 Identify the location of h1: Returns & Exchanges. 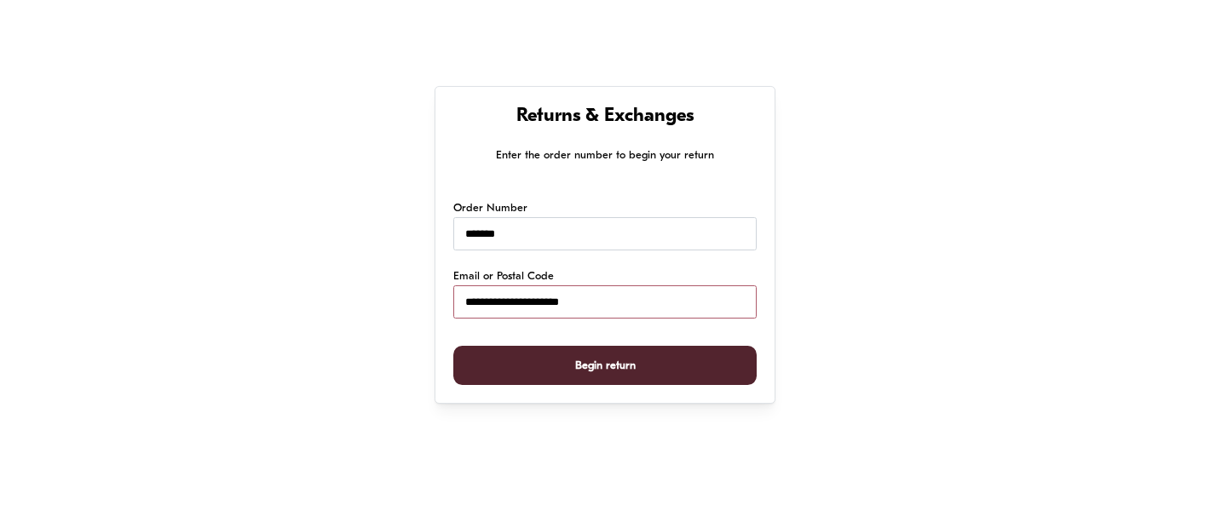
(605, 117).